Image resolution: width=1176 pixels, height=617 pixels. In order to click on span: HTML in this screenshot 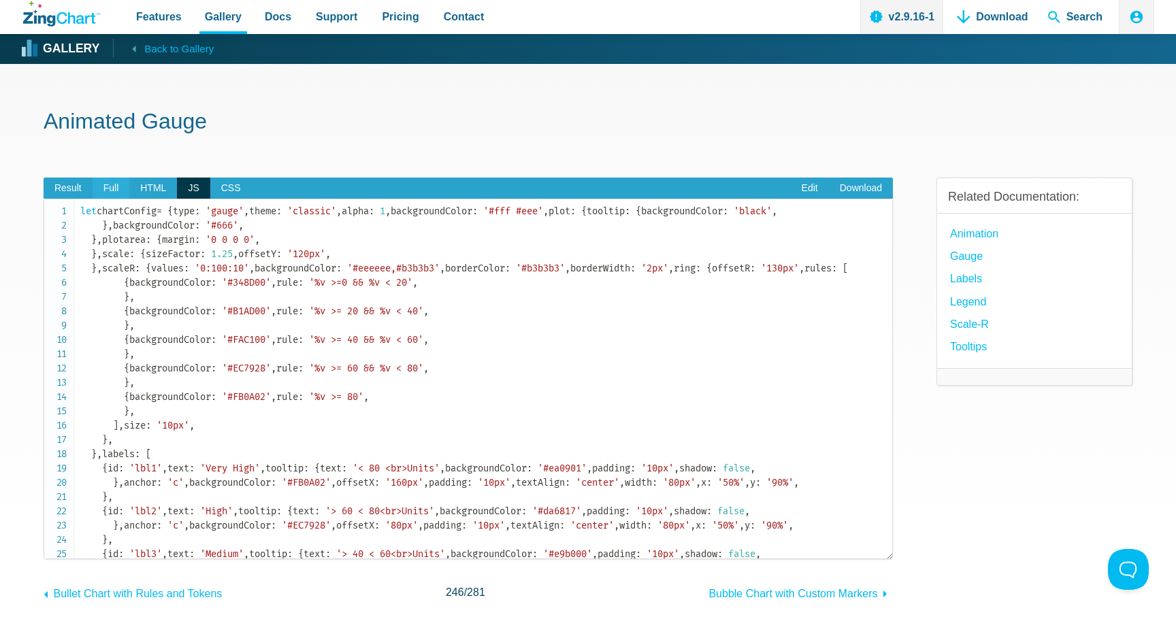, I will do `click(153, 188)`.